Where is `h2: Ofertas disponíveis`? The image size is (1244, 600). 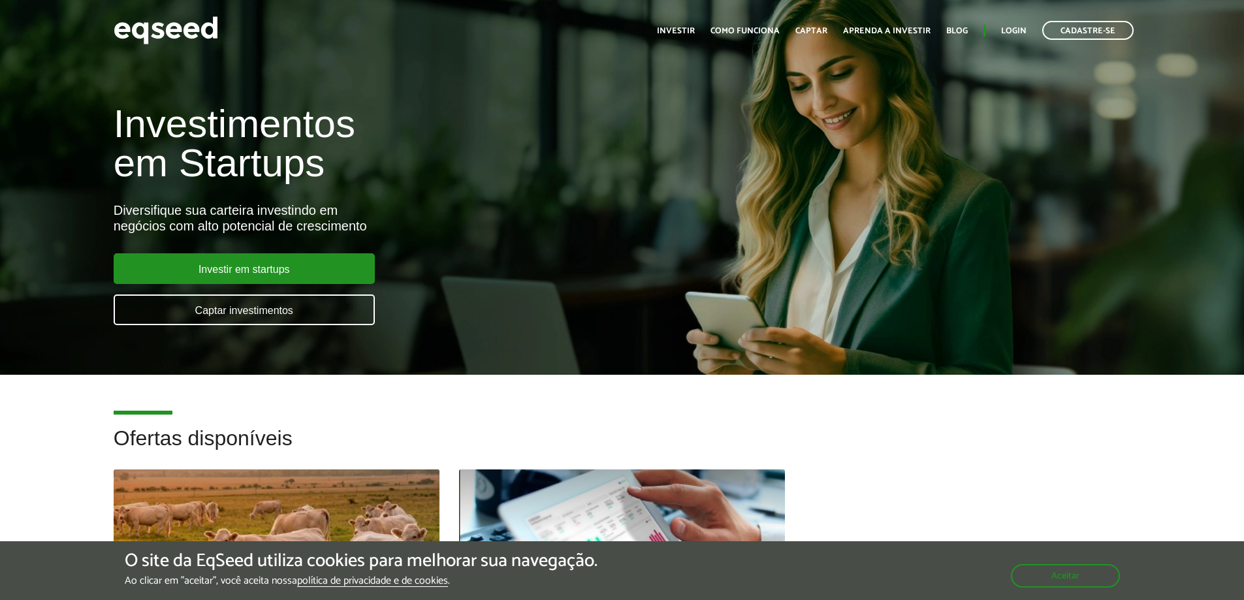 h2: Ofertas disponíveis is located at coordinates (622, 448).